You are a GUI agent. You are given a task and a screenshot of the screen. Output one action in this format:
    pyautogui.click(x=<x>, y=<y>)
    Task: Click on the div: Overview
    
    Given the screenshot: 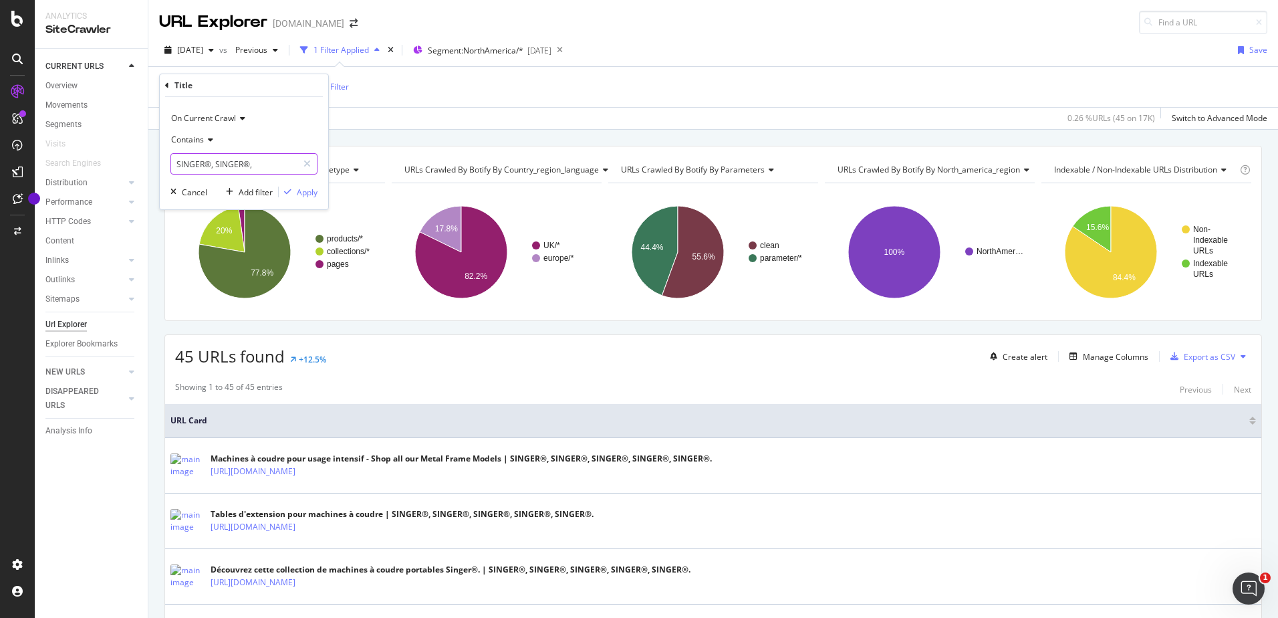 What is the action you would take?
    pyautogui.click(x=62, y=86)
    